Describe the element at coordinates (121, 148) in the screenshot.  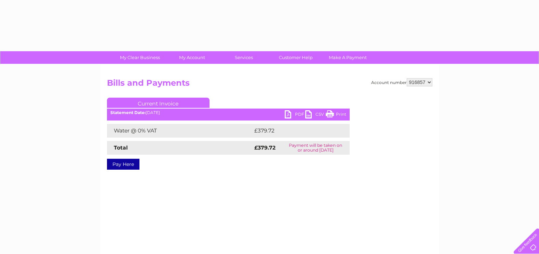
I see `strong: Total` at that location.